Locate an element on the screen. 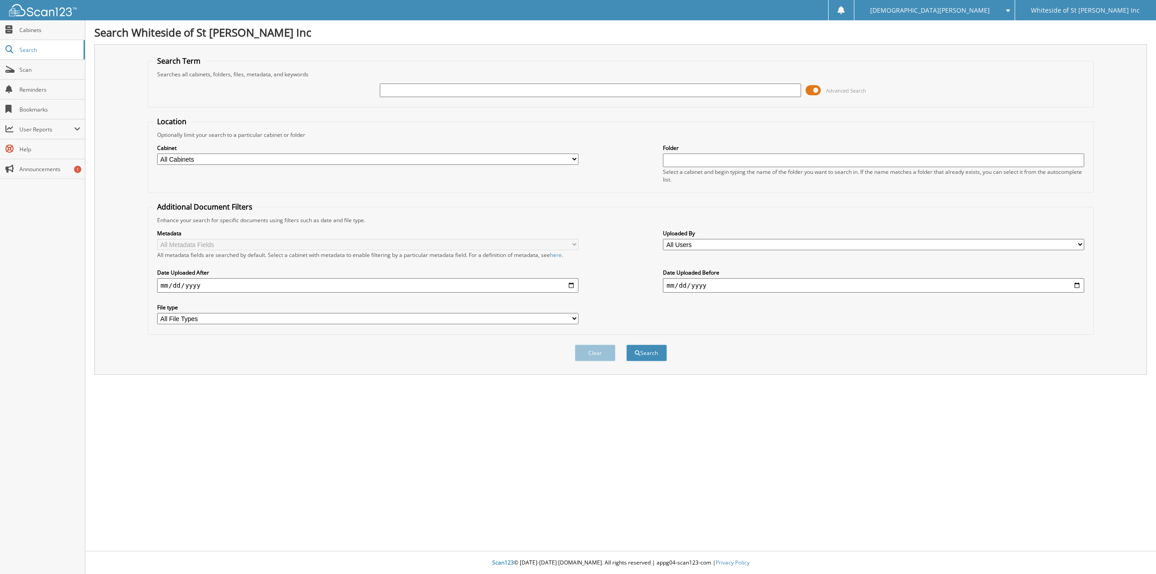 This screenshot has width=1156, height=574. input: end is located at coordinates (873, 285).